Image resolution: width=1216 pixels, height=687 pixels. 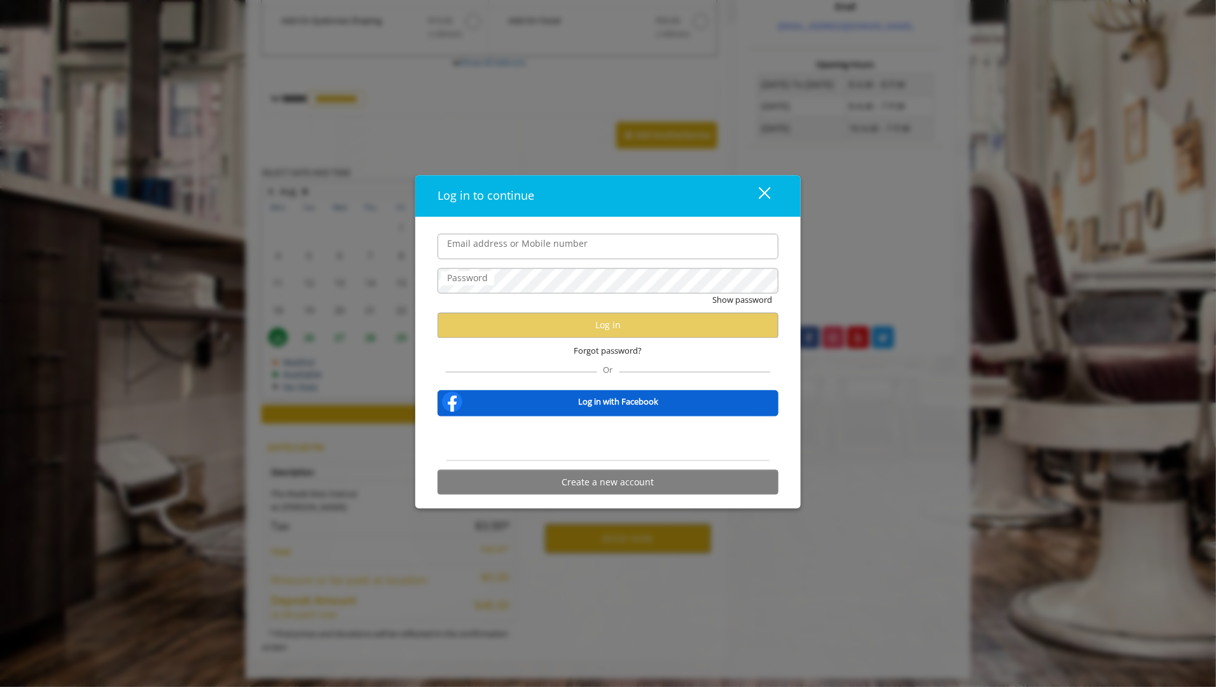 I want to click on b: Log in with Facebook, so click(x=618, y=401).